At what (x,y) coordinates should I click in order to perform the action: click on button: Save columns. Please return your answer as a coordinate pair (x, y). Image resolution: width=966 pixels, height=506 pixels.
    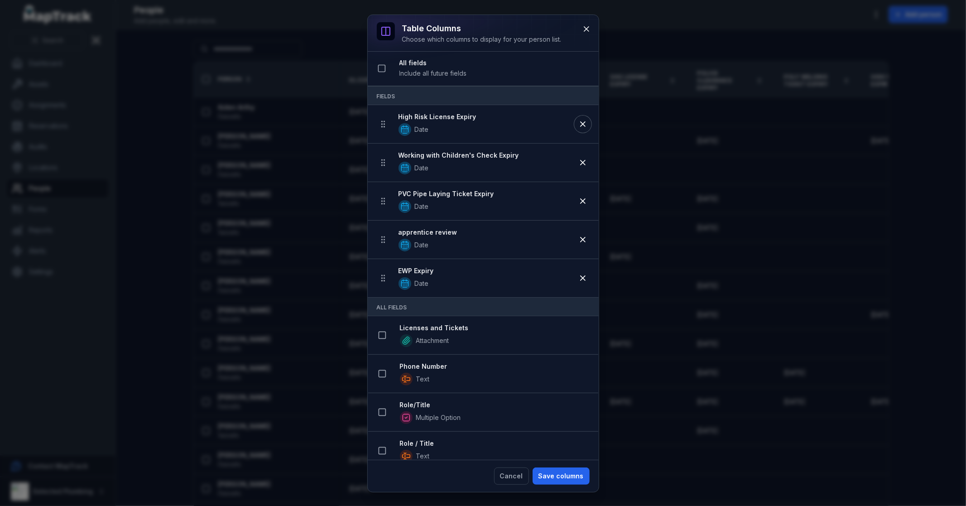
    Looking at the image, I should click on (561, 476).